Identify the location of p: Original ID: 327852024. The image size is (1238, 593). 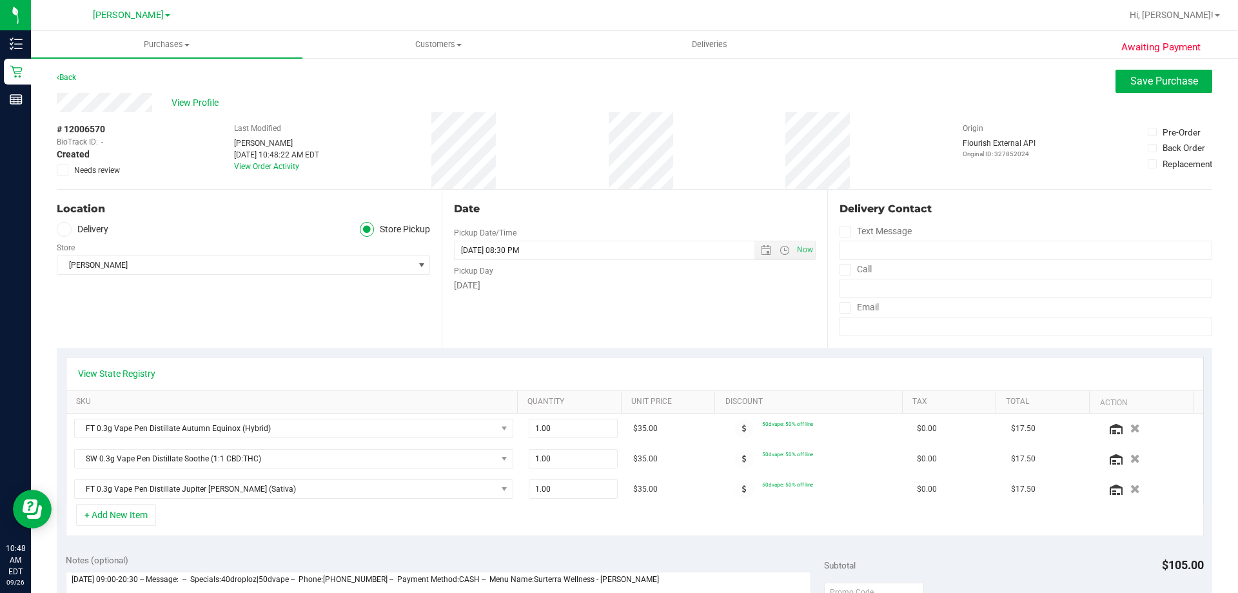
(999, 153).